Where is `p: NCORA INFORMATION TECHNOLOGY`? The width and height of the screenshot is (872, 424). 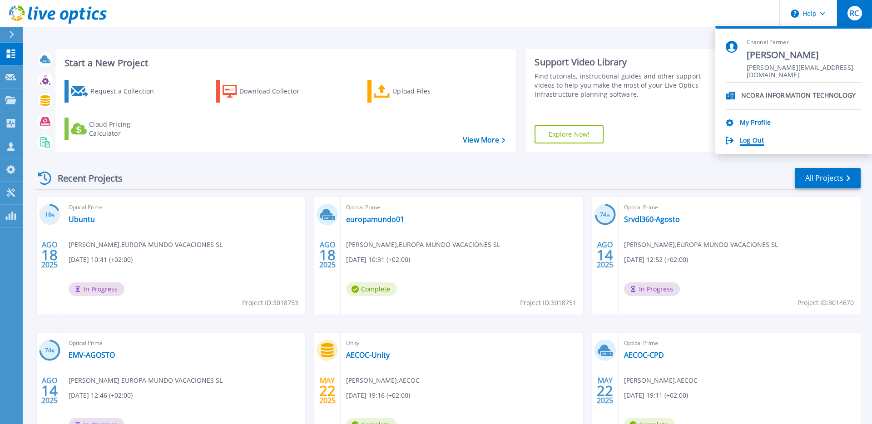
p: NCORA INFORMATION TECHNOLOGY is located at coordinates (799, 96).